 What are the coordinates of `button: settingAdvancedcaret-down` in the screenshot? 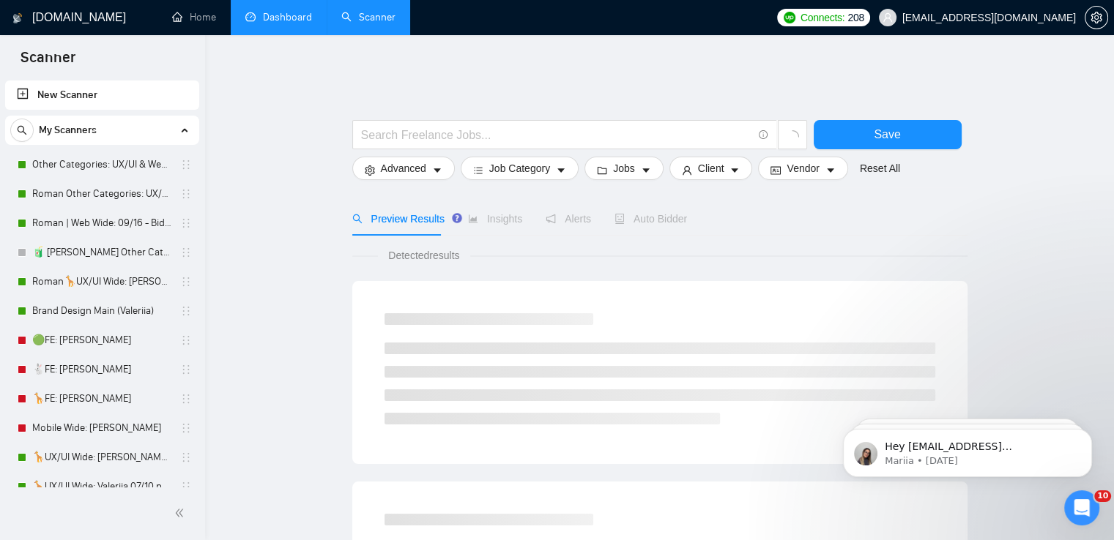 It's located at (404, 168).